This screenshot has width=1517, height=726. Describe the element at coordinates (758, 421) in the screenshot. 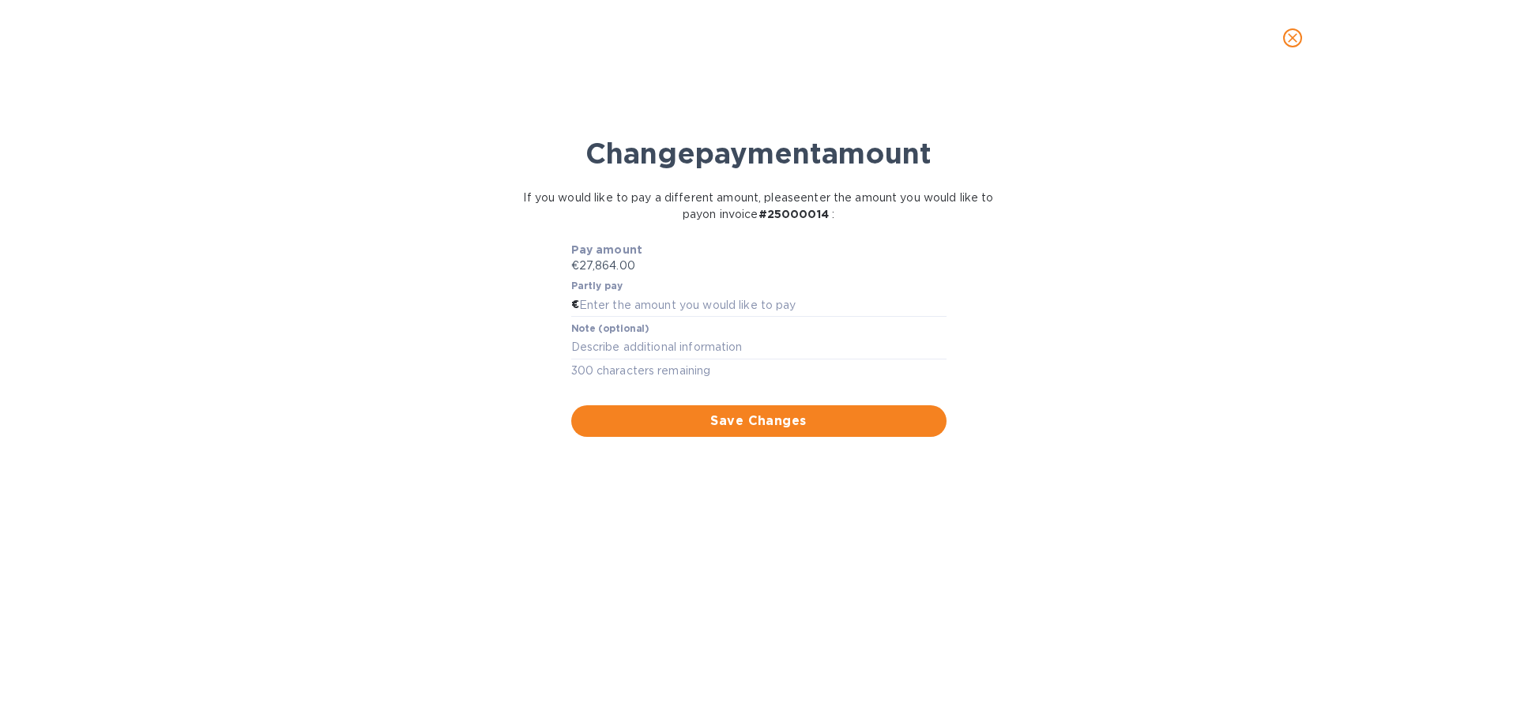

I see `button: Save Changes` at that location.